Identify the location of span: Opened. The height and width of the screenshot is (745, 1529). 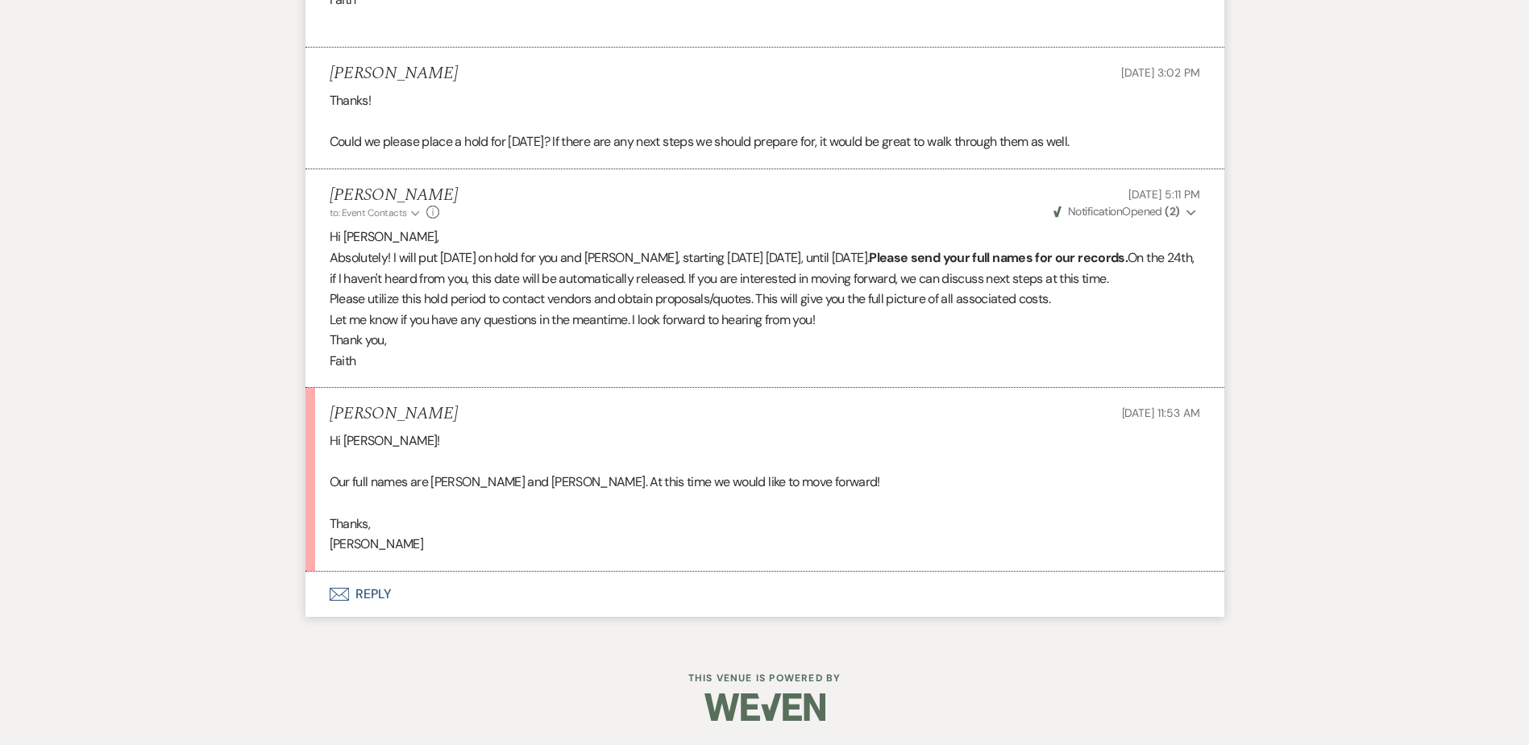
(1116, 211).